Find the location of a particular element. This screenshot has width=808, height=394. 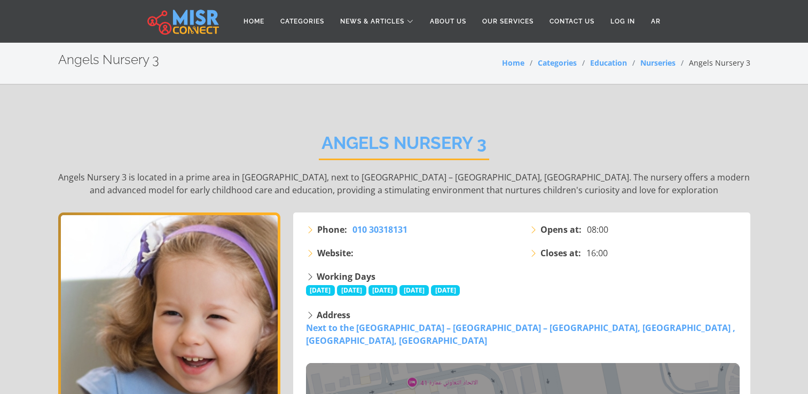

strong: Working Days is located at coordinates (346, 277).